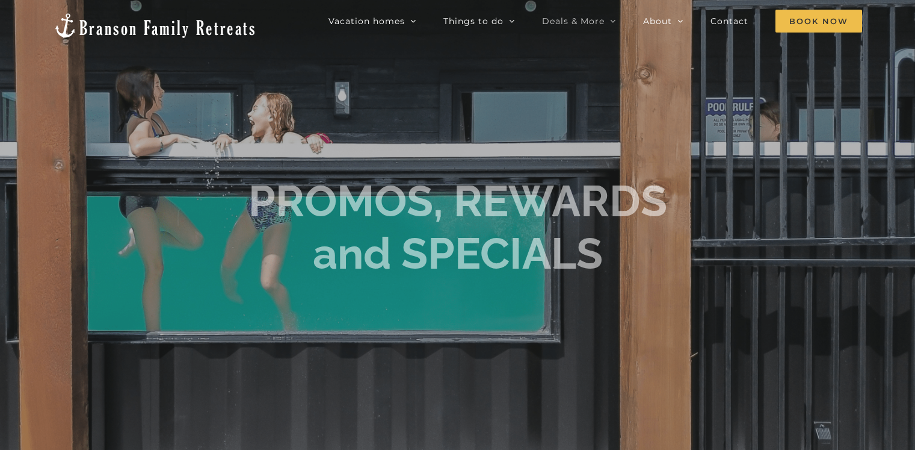 This screenshot has width=915, height=450. What do you see at coordinates (729, 21) in the screenshot?
I see `a: Contact` at bounding box center [729, 21].